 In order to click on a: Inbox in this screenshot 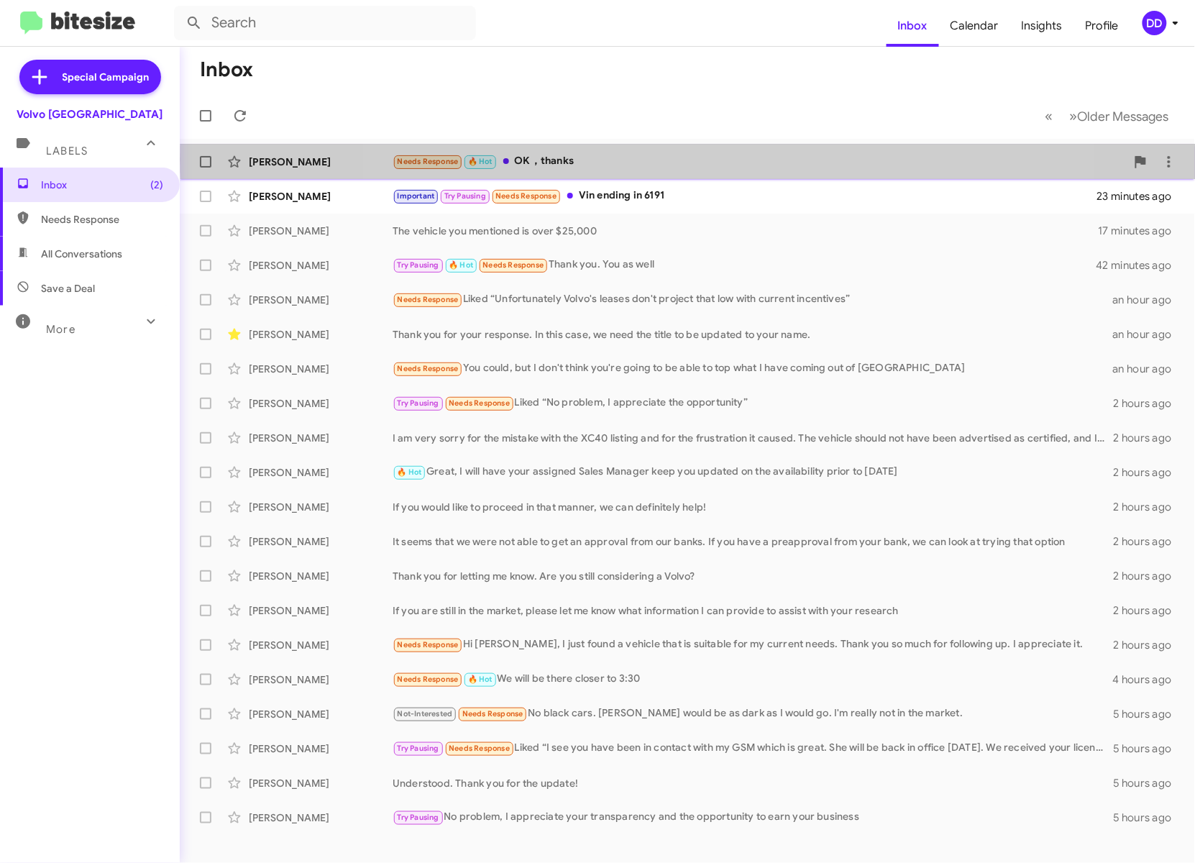, I will do `click(912, 26)`.